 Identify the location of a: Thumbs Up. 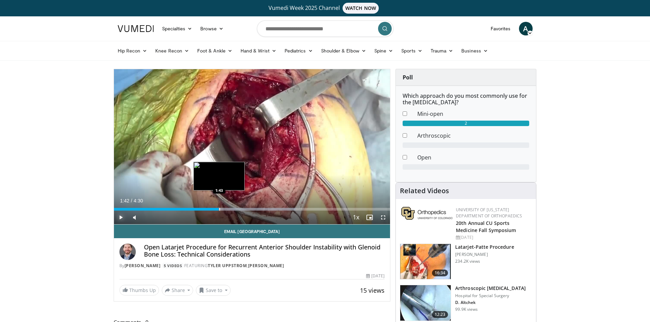
(139, 290).